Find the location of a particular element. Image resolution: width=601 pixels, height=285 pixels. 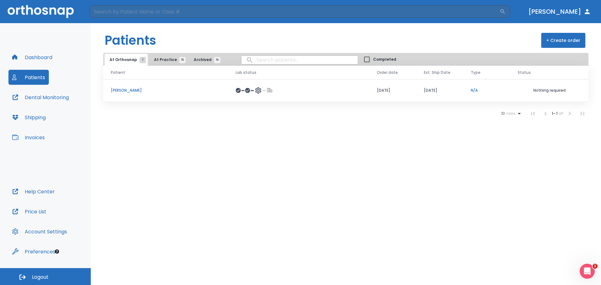

span: Completed is located at coordinates (385, 59).